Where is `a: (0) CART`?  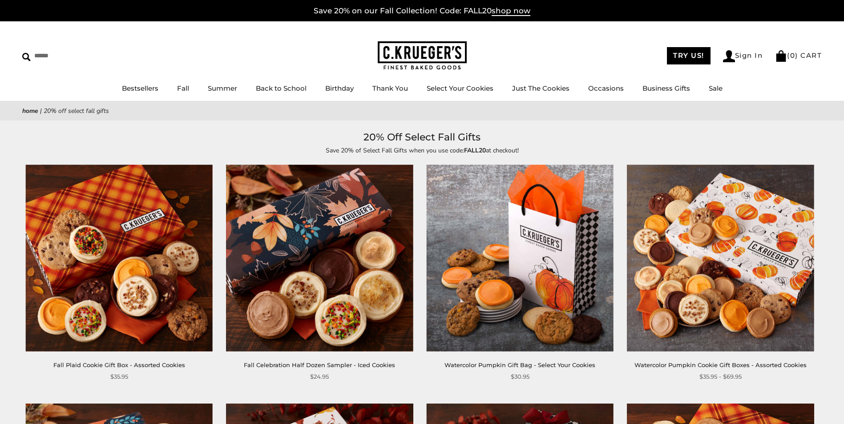 a: (0) CART is located at coordinates (798, 55).